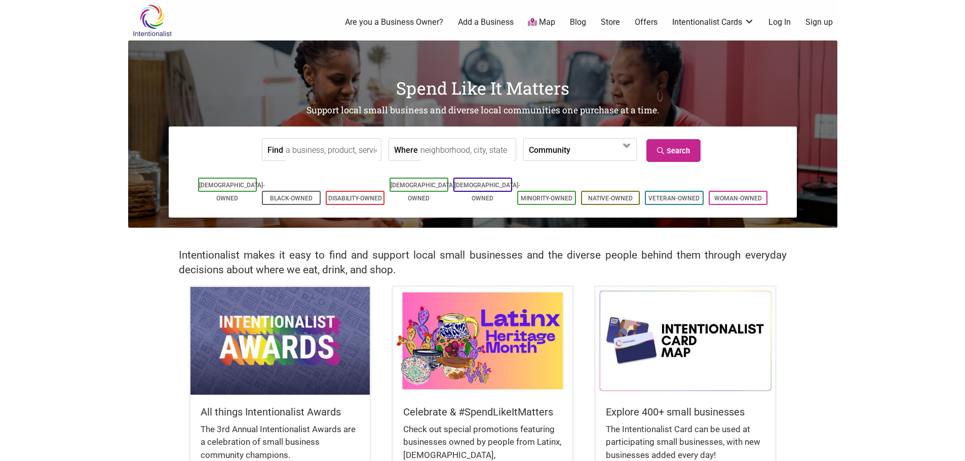 Image resolution: width=965 pixels, height=461 pixels. What do you see at coordinates (541, 22) in the screenshot?
I see `a: Map` at bounding box center [541, 22].